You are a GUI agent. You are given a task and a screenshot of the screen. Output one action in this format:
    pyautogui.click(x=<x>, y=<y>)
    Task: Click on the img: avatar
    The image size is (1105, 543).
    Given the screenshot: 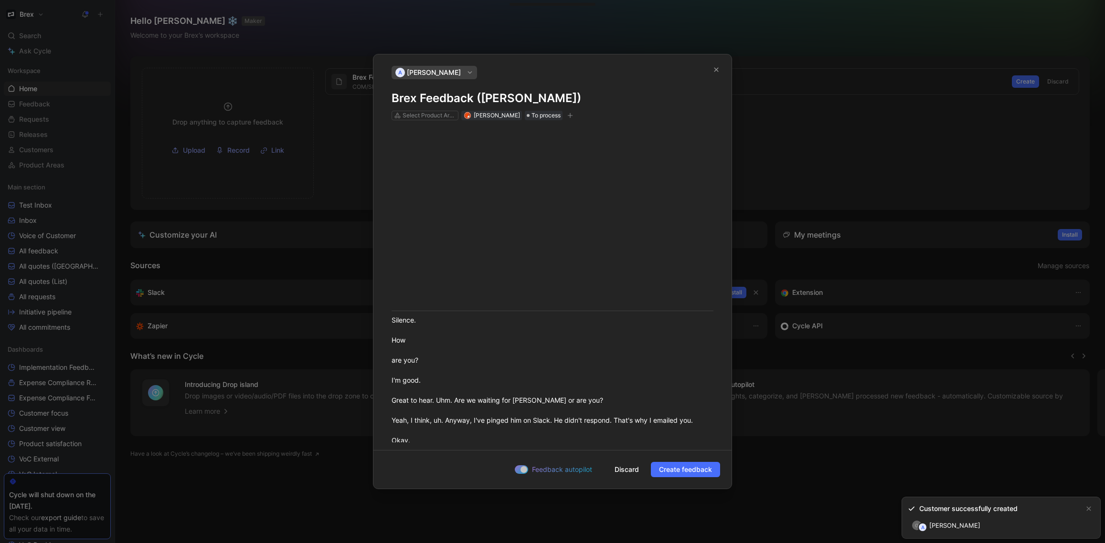 What is the action you would take?
    pyautogui.click(x=467, y=115)
    